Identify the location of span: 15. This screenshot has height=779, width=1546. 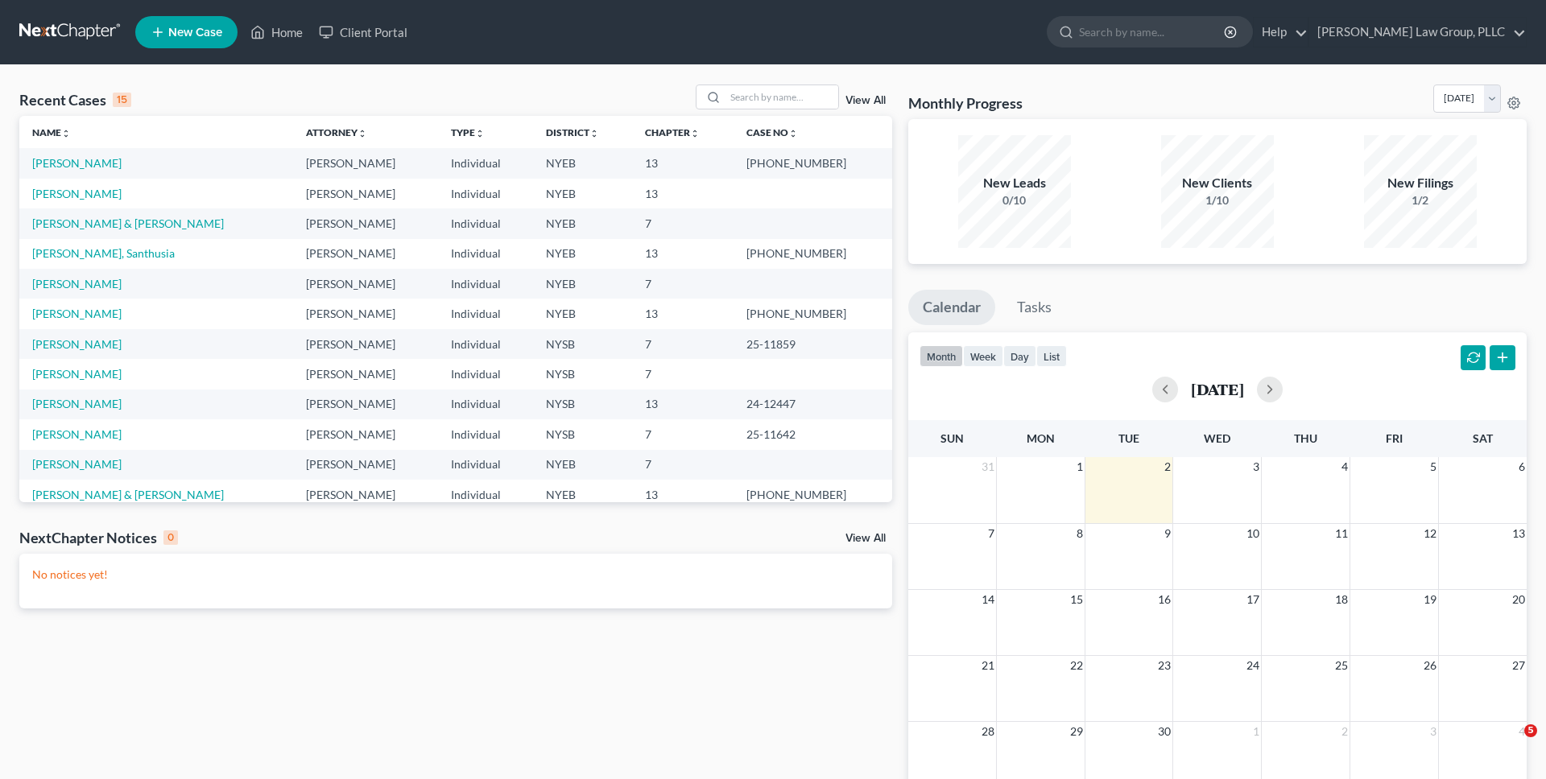
(1076, 600).